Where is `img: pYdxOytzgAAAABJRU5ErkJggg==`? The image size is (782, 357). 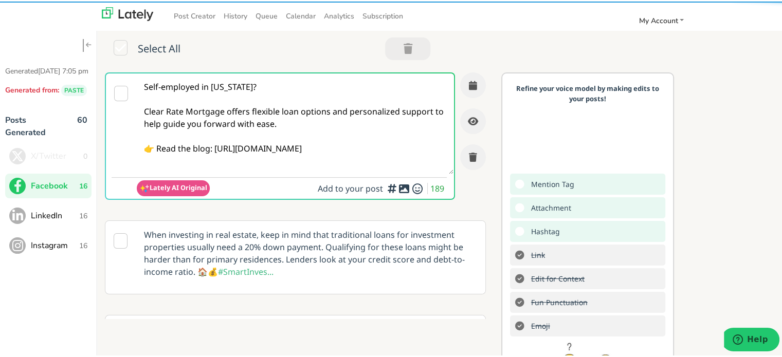
img: pYdxOytzgAAAABJRU5ErkJggg== is located at coordinates (144, 187).